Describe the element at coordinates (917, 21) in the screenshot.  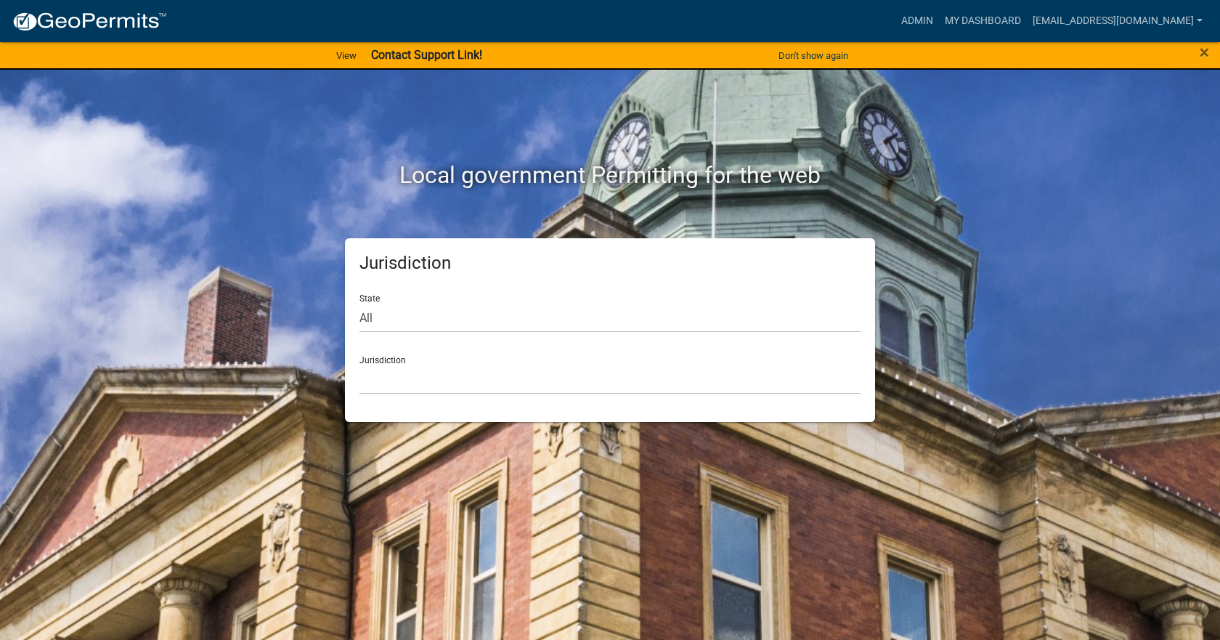
I see `a: Admin` at that location.